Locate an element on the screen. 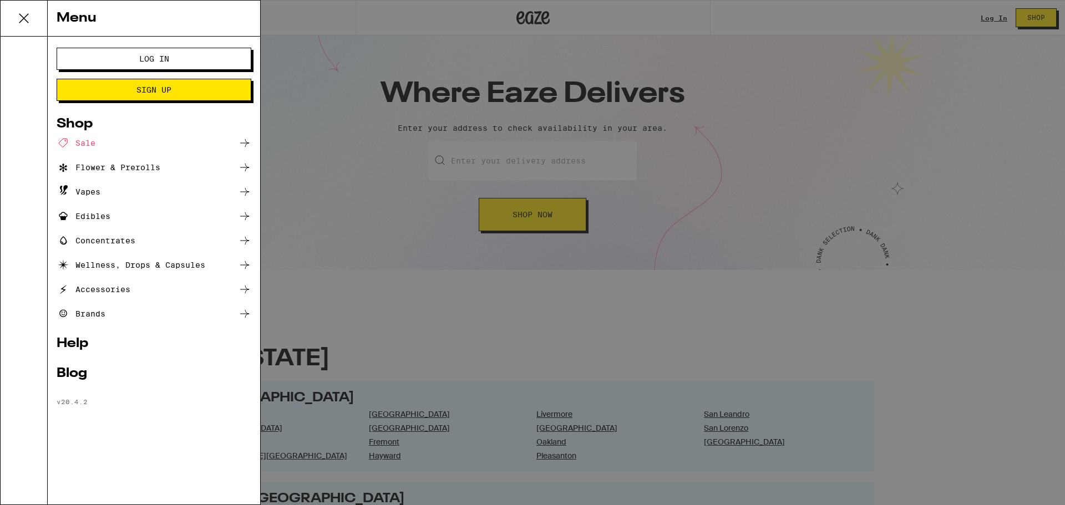 The image size is (1065, 505). div: Sale is located at coordinates (76, 143).